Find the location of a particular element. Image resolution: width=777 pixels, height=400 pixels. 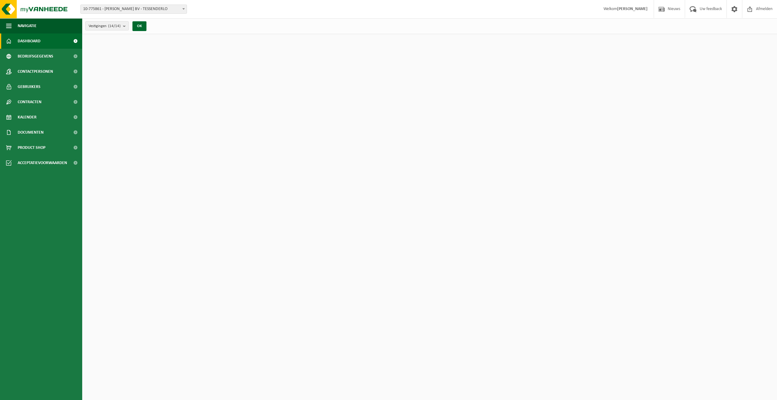

span: Documenten is located at coordinates (30, 132).